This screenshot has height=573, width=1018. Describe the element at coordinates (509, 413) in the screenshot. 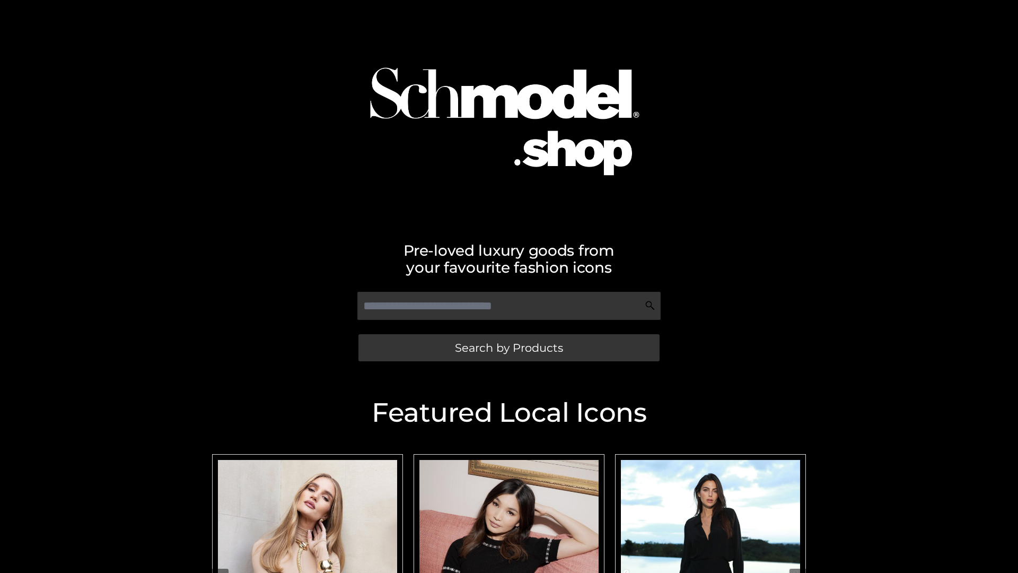

I see `h2: Featured Local Icons​` at that location.